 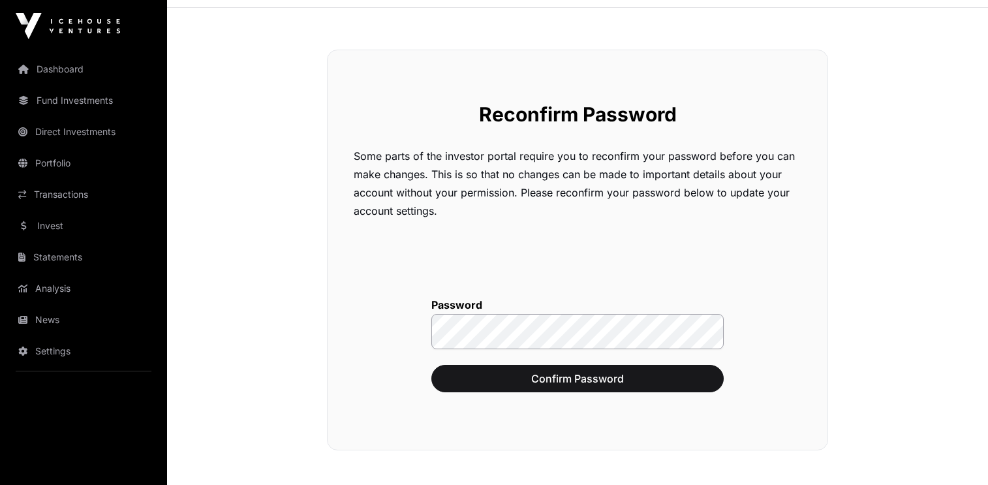 I want to click on img: Icehouse Ventures Logo, so click(x=68, y=26).